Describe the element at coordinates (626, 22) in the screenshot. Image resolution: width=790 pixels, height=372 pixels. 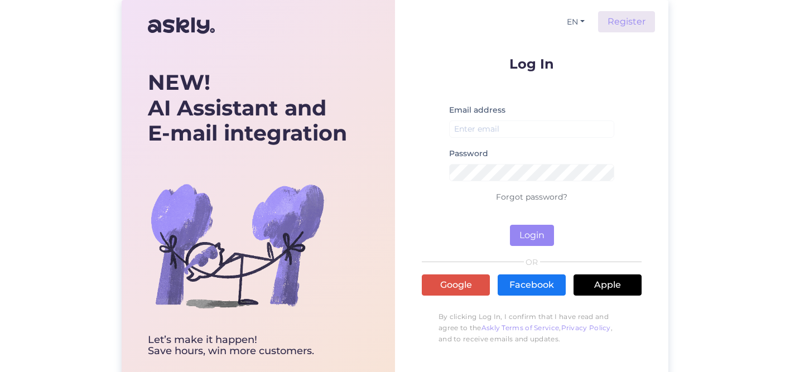
I see `a: Register` at that location.